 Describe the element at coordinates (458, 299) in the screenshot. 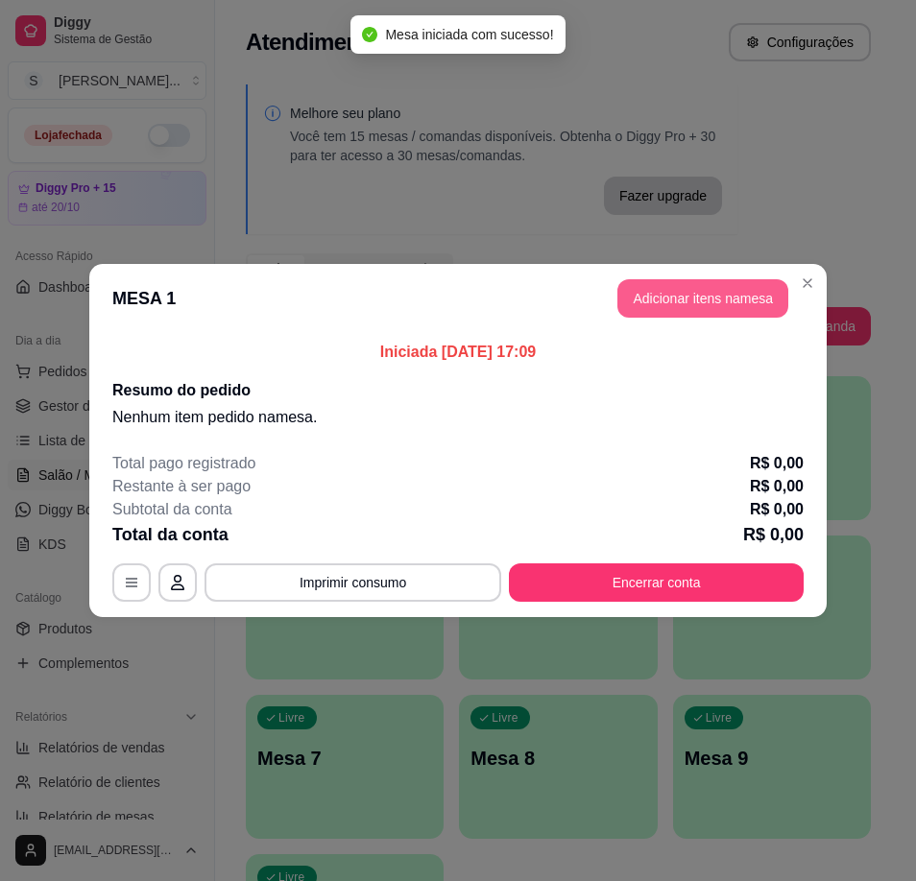

I see `header: MESA 1` at that location.